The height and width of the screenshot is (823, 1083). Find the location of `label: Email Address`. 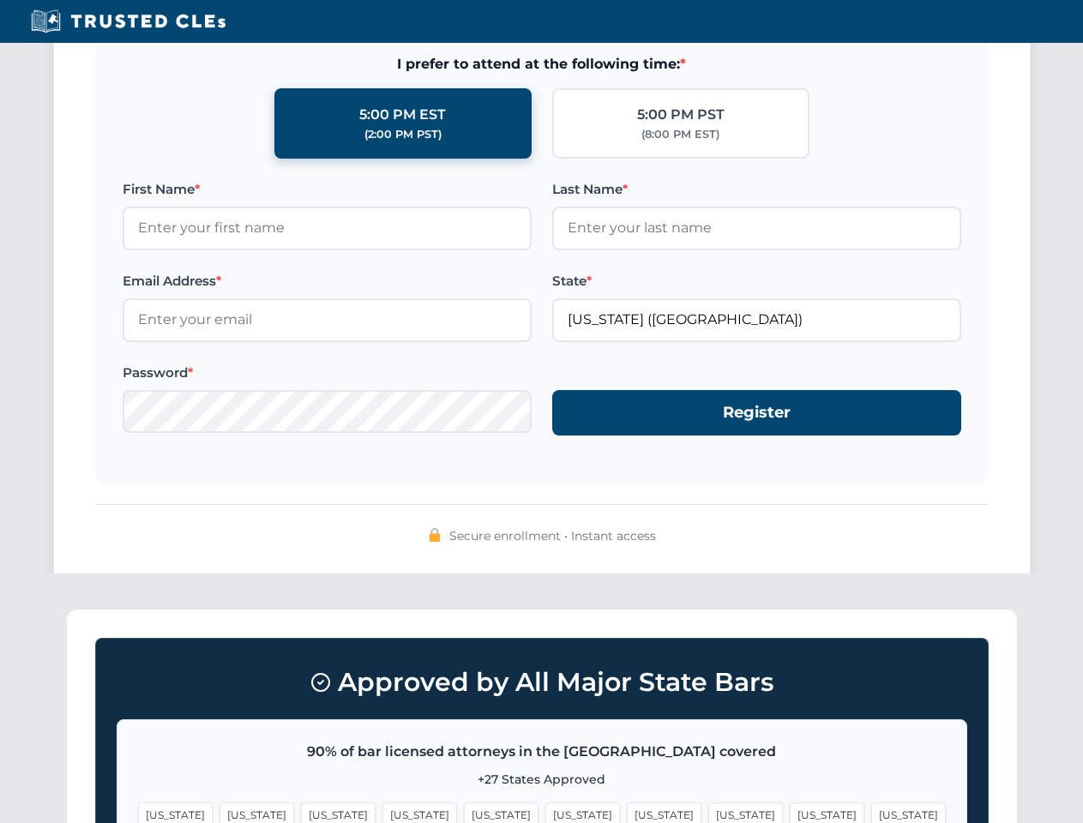

label: Email Address is located at coordinates (327, 281).